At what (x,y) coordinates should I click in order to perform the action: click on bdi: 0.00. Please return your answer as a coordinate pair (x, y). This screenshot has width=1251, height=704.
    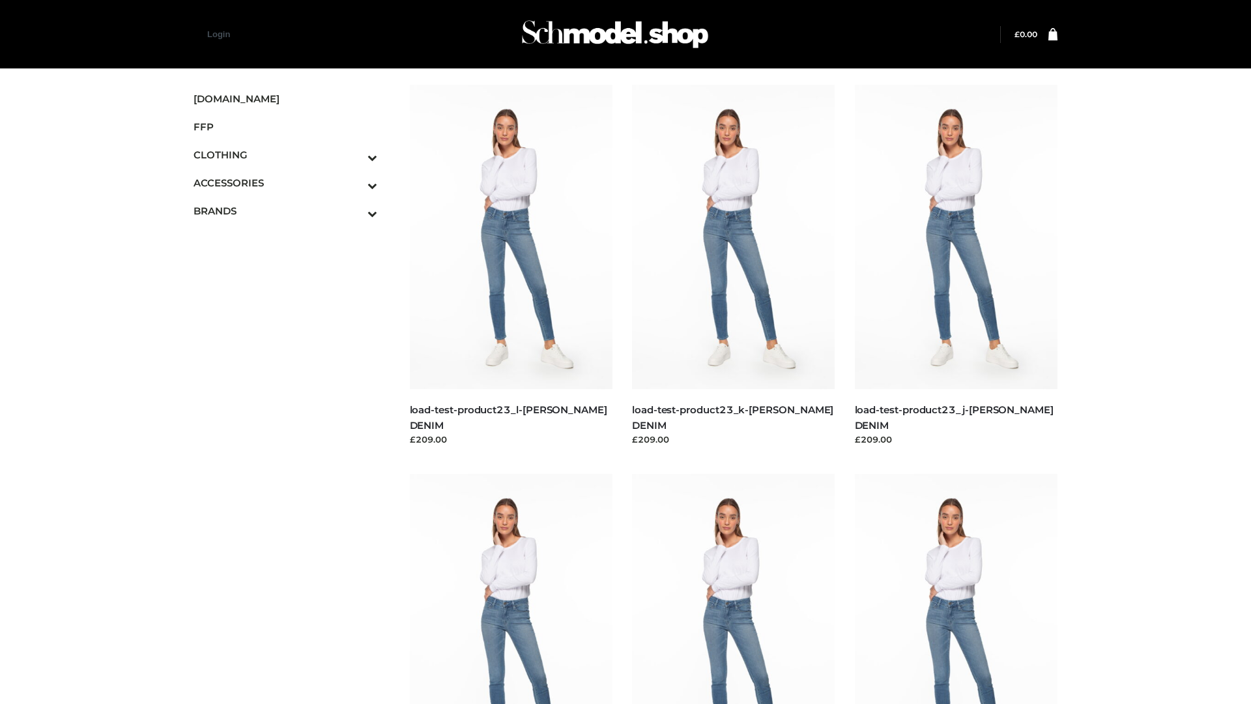
    Looking at the image, I should click on (1026, 34).